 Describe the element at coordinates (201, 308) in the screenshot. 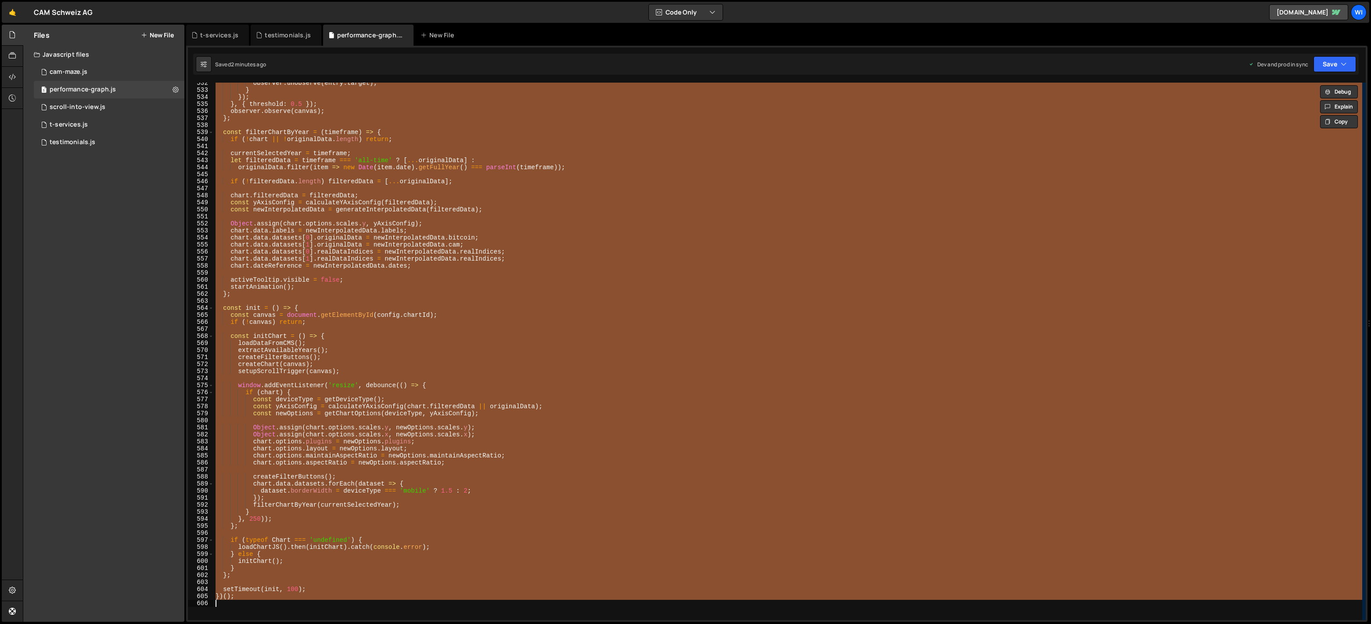

I see `div: 564` at that location.